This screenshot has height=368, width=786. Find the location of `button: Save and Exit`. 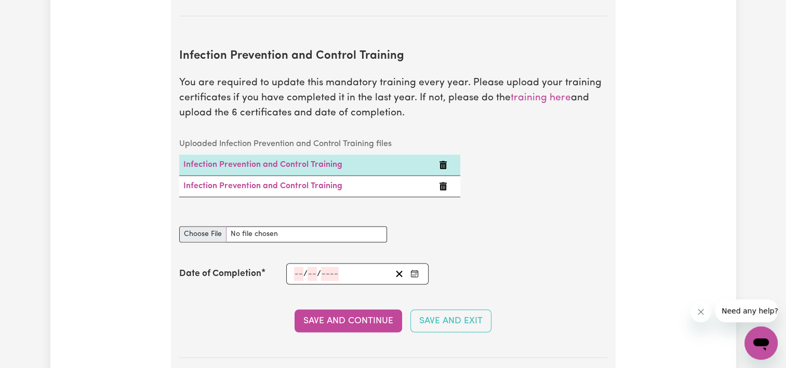

button: Save and Exit is located at coordinates (451, 320).